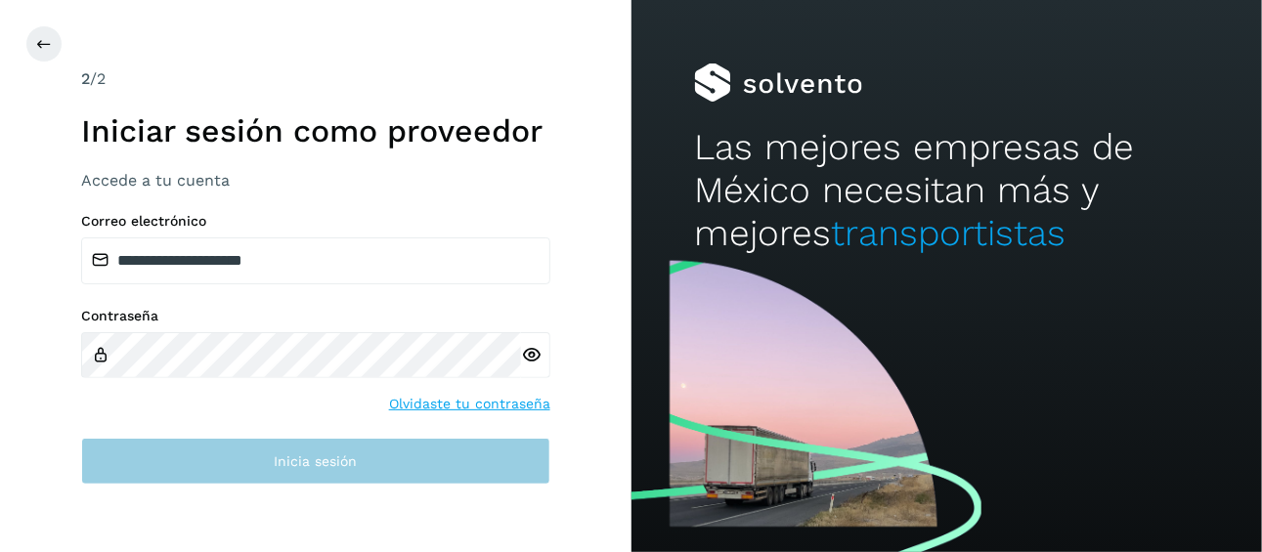 The width and height of the screenshot is (1262, 552). What do you see at coordinates (316, 221) in the screenshot?
I see `label: Correo electrónico` at bounding box center [316, 221].